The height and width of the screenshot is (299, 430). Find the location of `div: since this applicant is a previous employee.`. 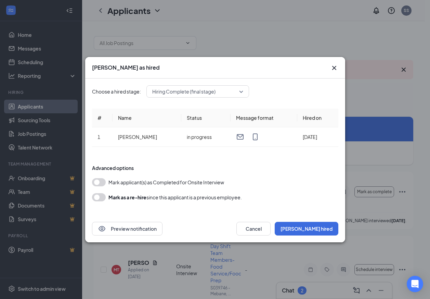

div: since this applicant is a previous employee. is located at coordinates (175, 198).